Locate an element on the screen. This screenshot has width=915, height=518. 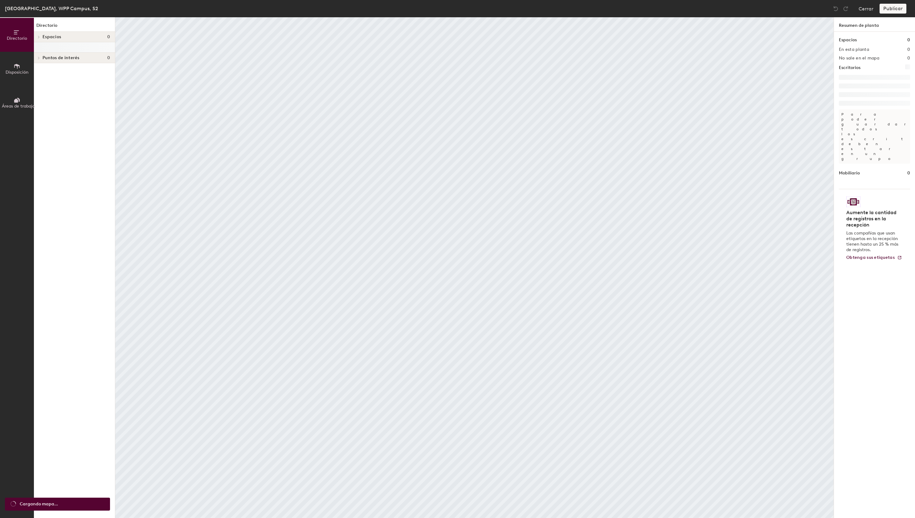
span: Obtenga sus etiquetas is located at coordinates (871, 257).